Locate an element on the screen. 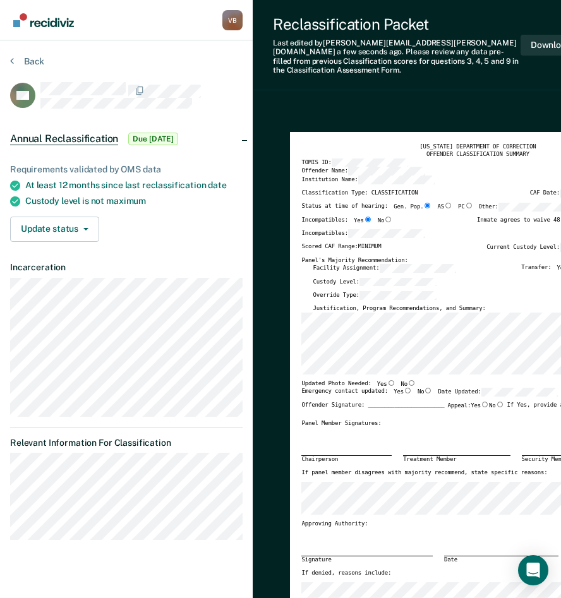 The image size is (561, 598). div: Treatment Member is located at coordinates (456, 459).